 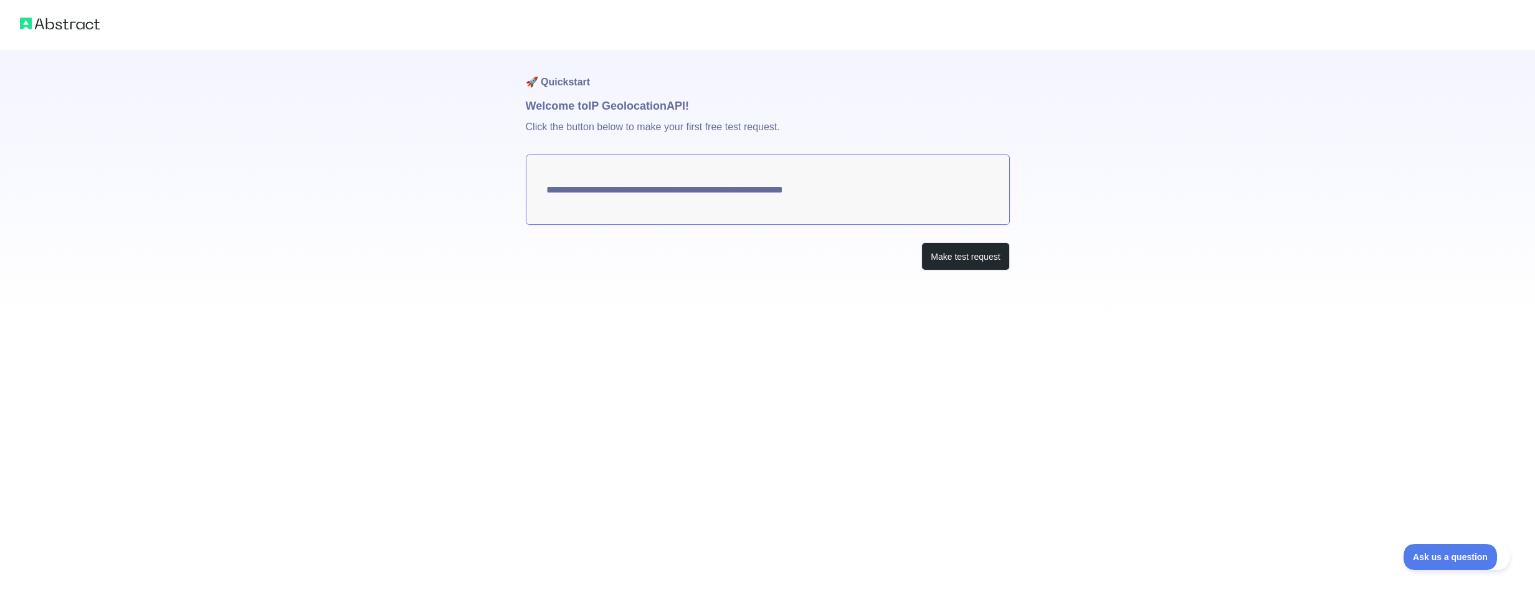 What do you see at coordinates (965, 256) in the screenshot?
I see `button: Make test request` at bounding box center [965, 256].